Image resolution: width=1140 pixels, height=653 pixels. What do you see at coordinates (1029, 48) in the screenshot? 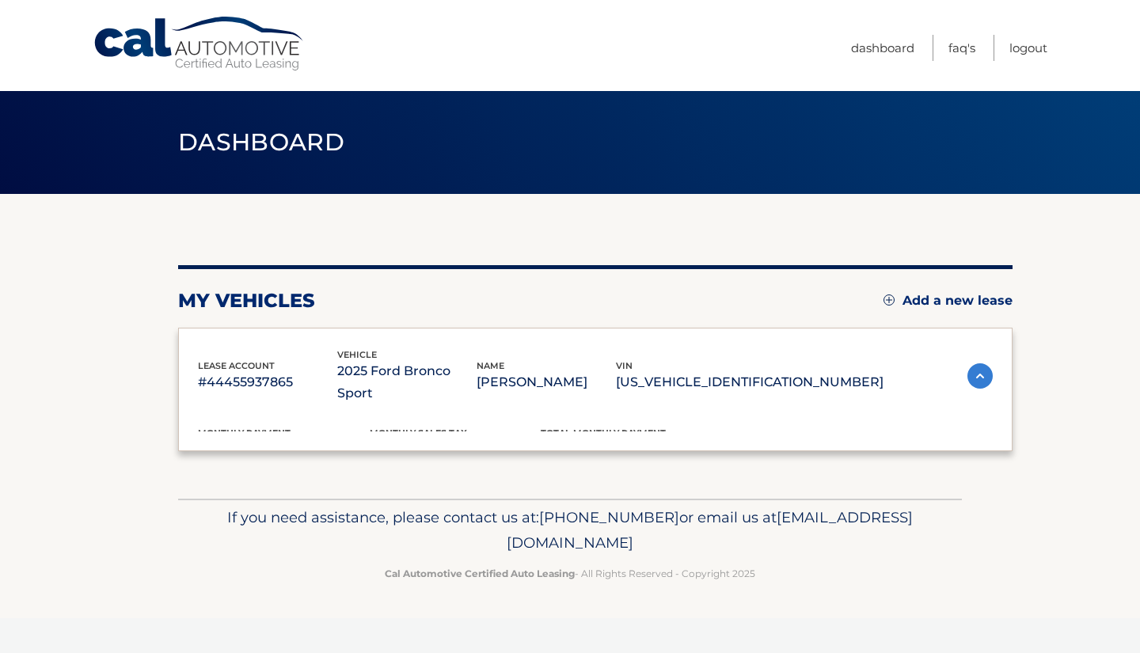
I see `a: Logout` at bounding box center [1029, 48].